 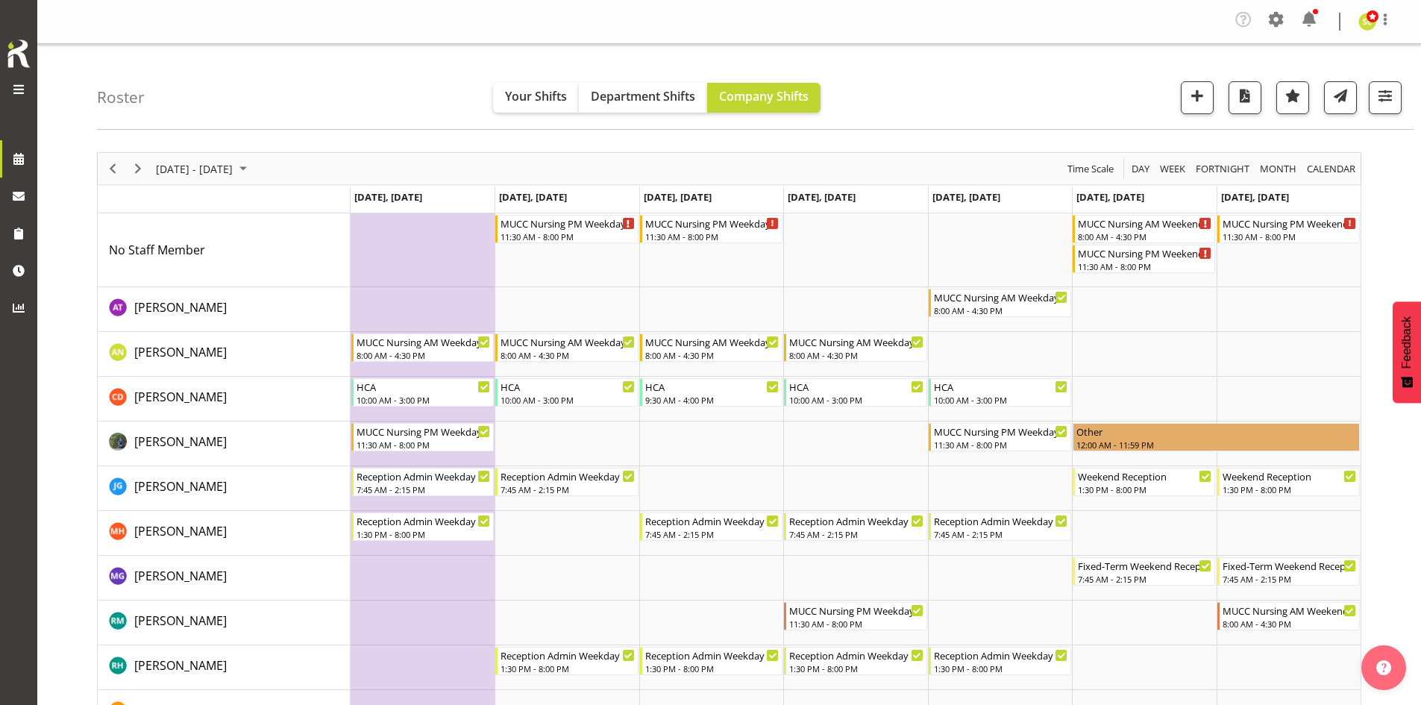 I want to click on div: Megan Gander"s event - Fixed-Term Weekend Reception Begin From Sunday, November 9, 2025 at 7:45:0..., so click(x=1289, y=572).